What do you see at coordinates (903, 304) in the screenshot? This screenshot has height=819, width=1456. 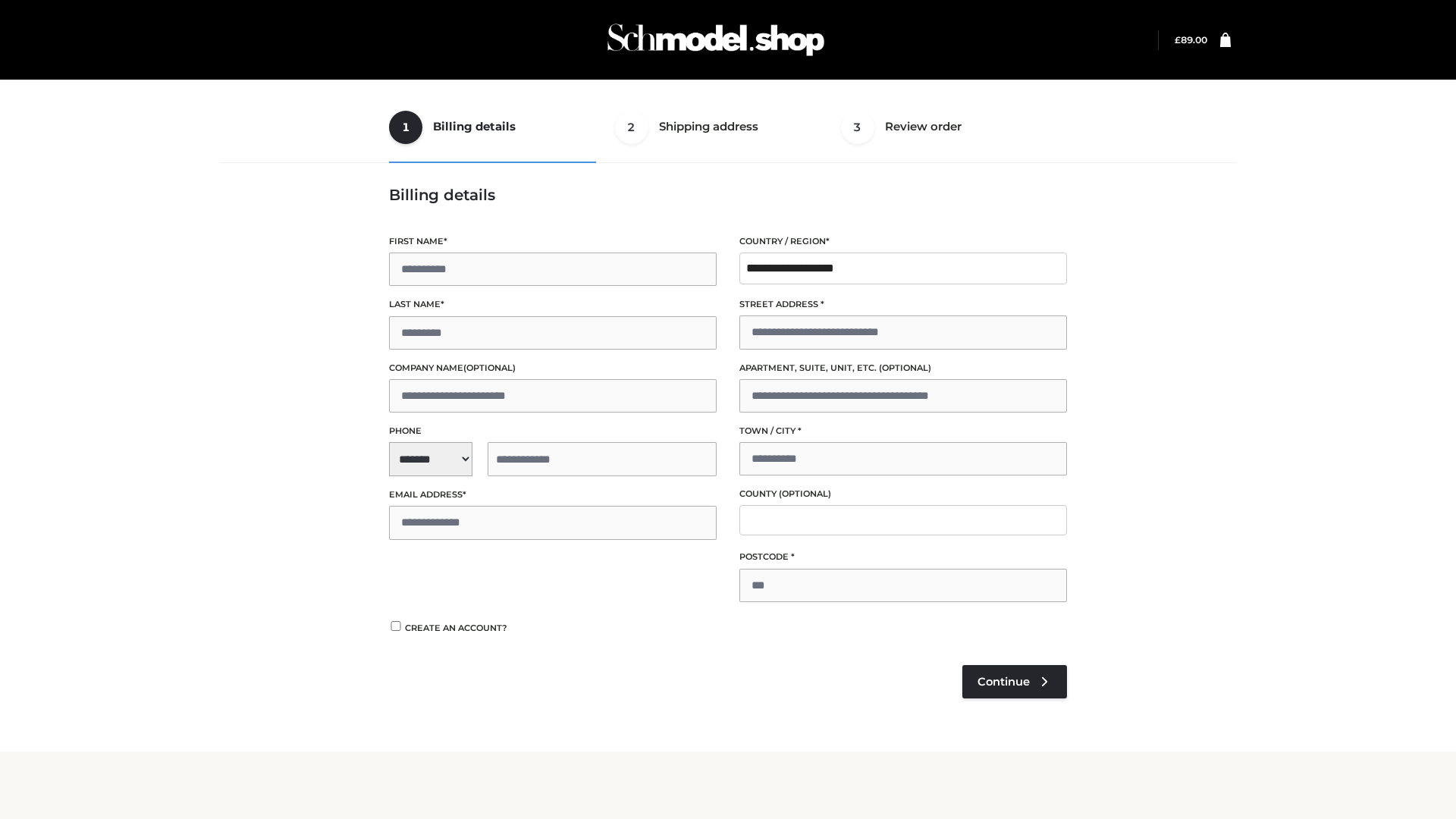 I see `label: Street address` at bounding box center [903, 304].